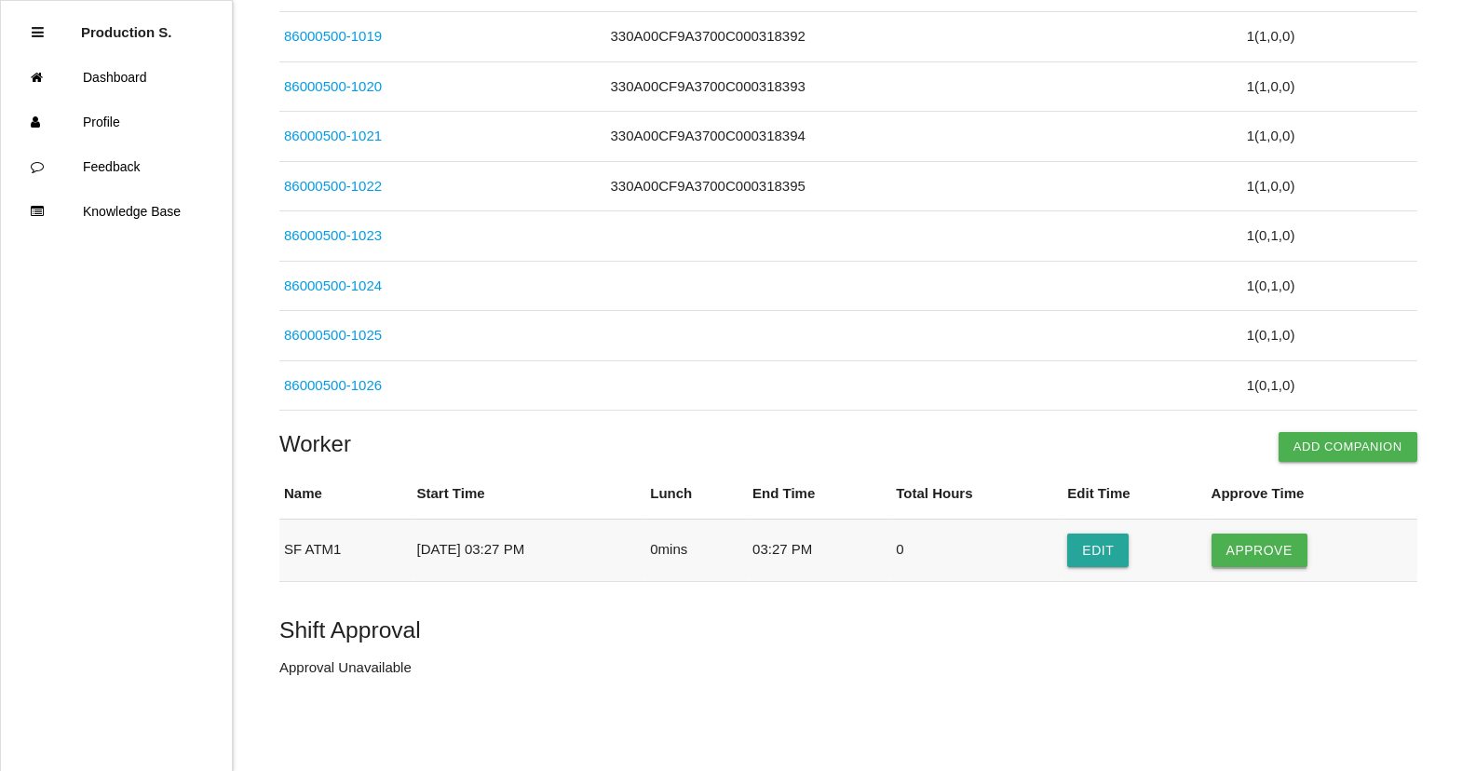 The width and height of the screenshot is (1476, 771). What do you see at coordinates (1098, 550) in the screenshot?
I see `button: Edit` at bounding box center [1098, 550].